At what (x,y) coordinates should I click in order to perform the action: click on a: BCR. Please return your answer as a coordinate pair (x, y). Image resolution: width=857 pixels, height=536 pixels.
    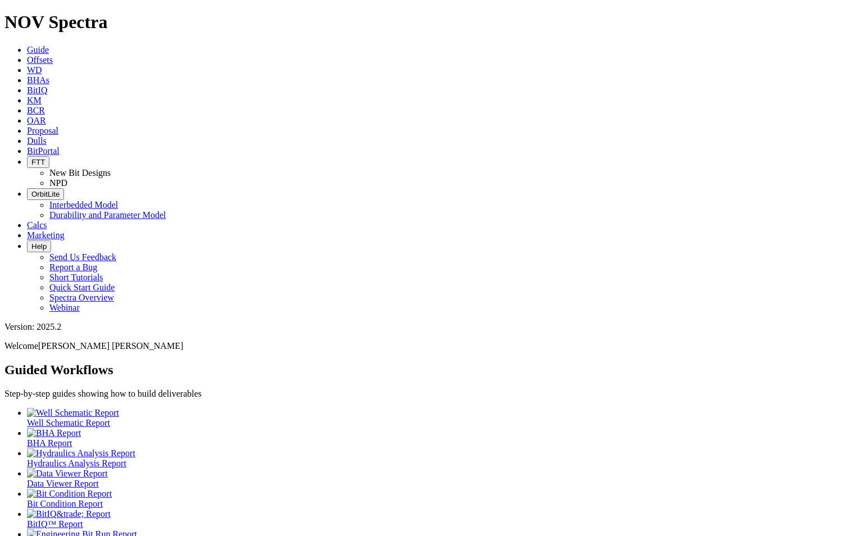
    Looking at the image, I should click on (36, 110).